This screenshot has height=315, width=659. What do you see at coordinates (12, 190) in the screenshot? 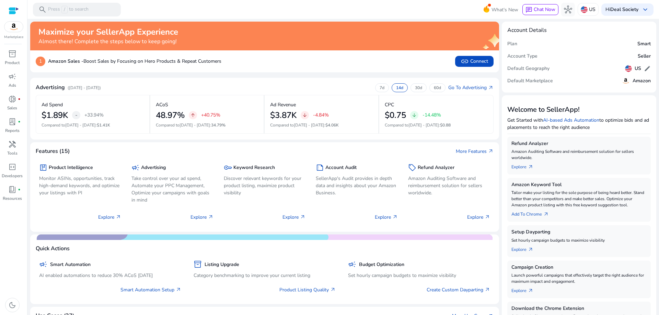
I see `span: book_4` at bounding box center [12, 190].